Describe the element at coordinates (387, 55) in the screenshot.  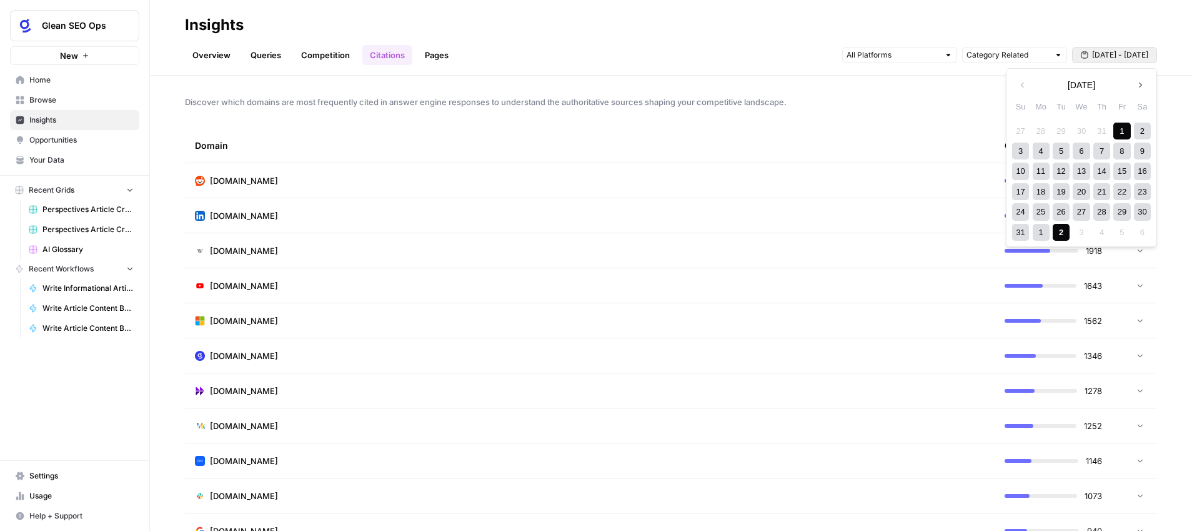
I see `a: Citations` at that location.